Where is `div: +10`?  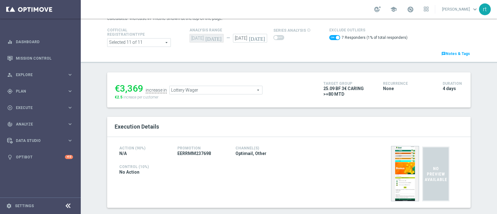 div: +10 is located at coordinates (69, 157).